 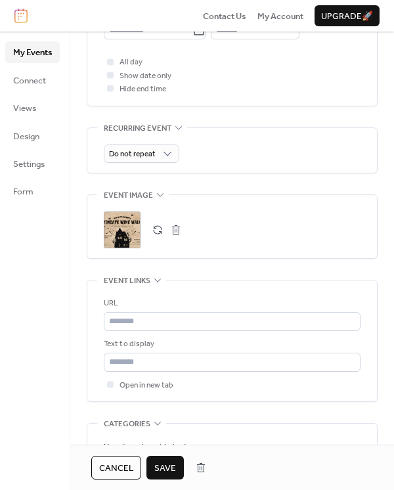 What do you see at coordinates (116, 468) in the screenshot?
I see `button: Cancel` at bounding box center [116, 468].